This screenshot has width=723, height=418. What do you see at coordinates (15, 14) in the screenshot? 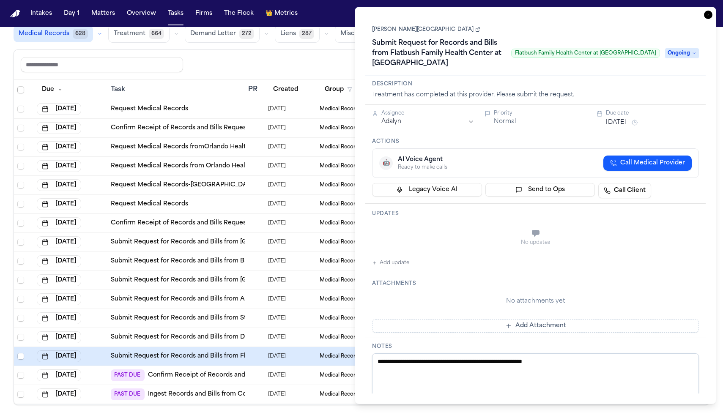
I see `img: Finch Logo` at bounding box center [15, 14].